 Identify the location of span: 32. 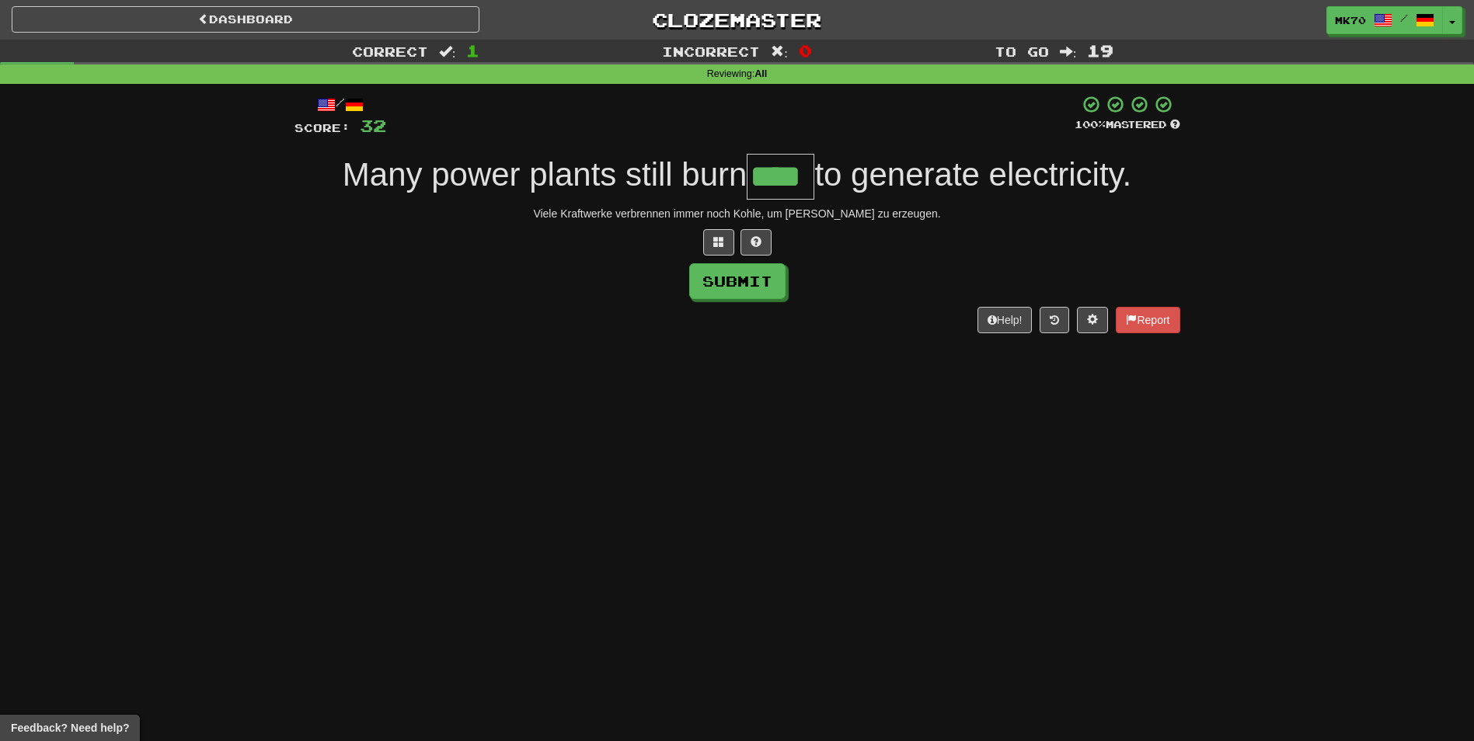
(373, 125).